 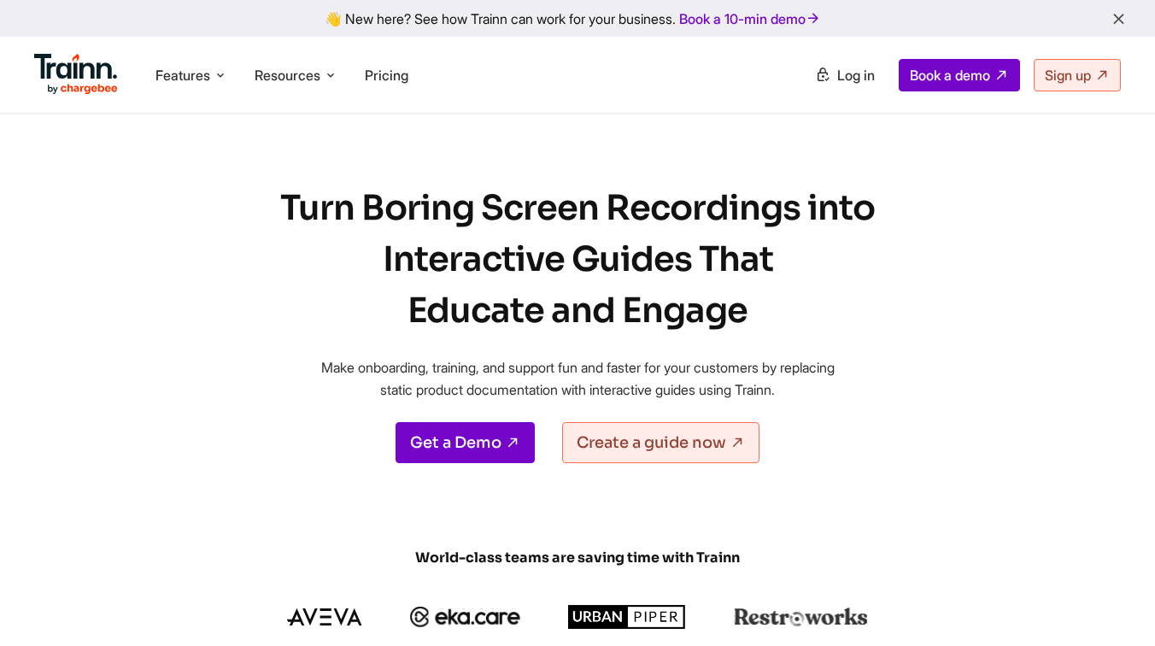 I want to click on div: Chat Widget, so click(x=1112, y=605).